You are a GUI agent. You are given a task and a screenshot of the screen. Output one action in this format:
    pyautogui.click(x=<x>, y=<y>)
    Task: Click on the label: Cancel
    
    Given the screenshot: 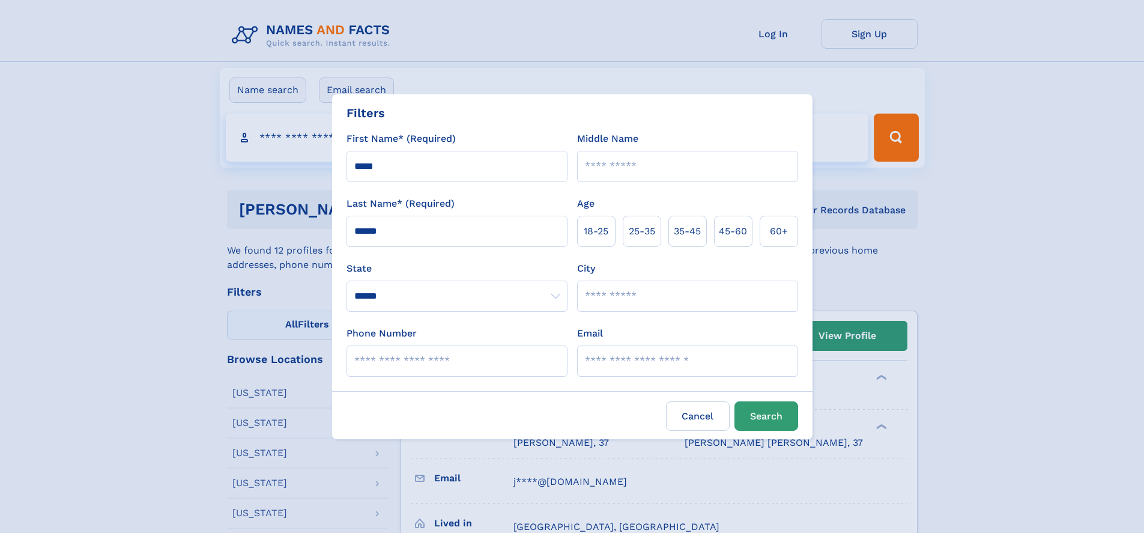 What is the action you would take?
    pyautogui.click(x=698, y=416)
    